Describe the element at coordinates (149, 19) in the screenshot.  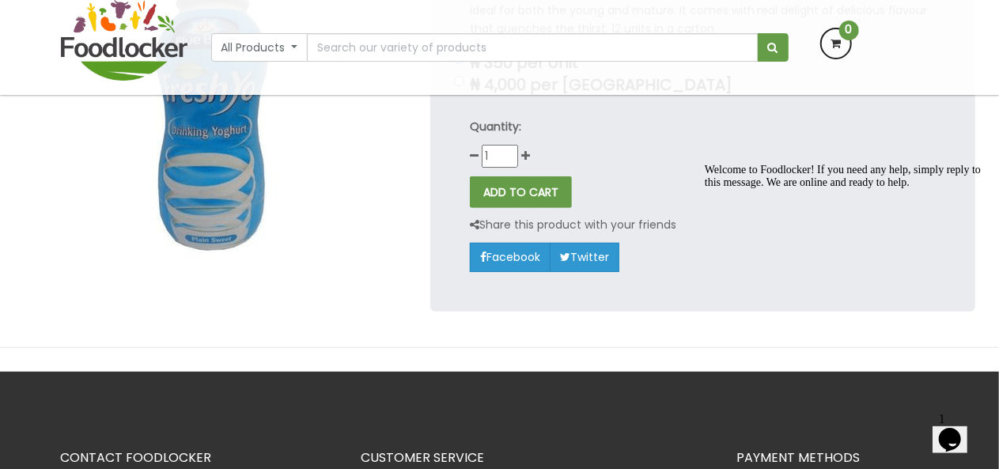
I see `div: Welcome to Foodlocker! If you need any help, simply reply to this message. We are online and read...` at that location.